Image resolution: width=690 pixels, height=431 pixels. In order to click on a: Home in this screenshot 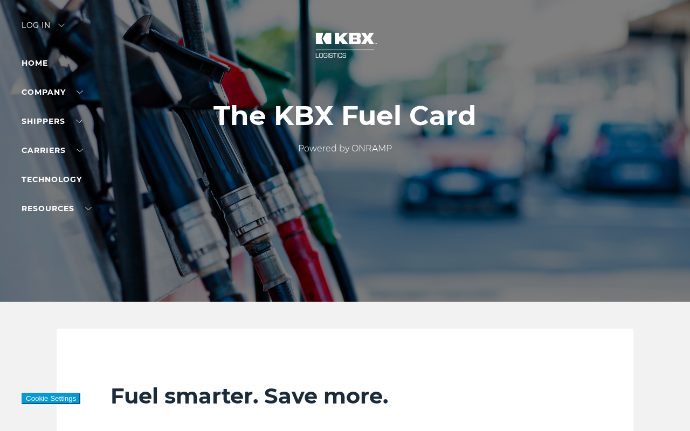, I will do `click(34, 63)`.